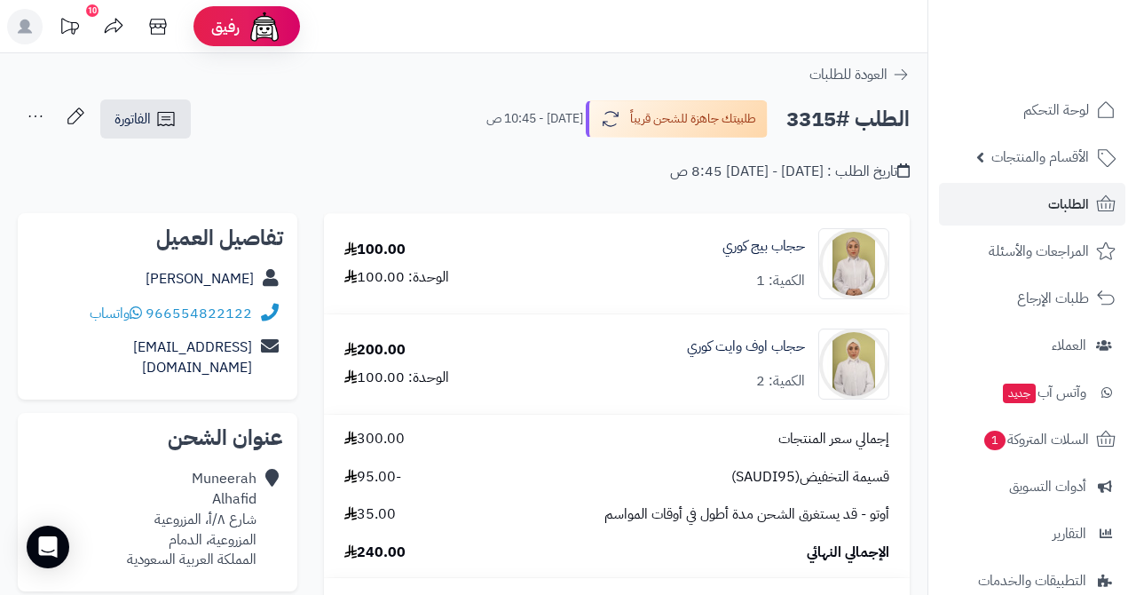  I want to click on span: التطبيقات والخدمات, so click(1032, 580).